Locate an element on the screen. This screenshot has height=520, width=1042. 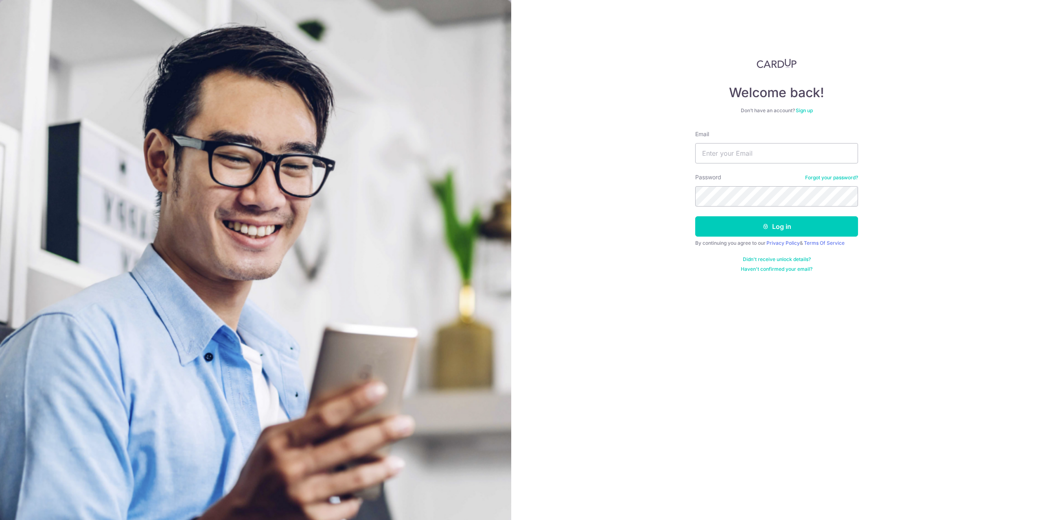
a: Privacy Policy is located at coordinates (783, 243).